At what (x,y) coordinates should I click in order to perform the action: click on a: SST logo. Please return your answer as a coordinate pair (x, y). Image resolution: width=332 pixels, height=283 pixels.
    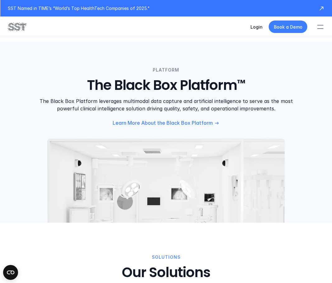
    Looking at the image, I should click on (17, 27).